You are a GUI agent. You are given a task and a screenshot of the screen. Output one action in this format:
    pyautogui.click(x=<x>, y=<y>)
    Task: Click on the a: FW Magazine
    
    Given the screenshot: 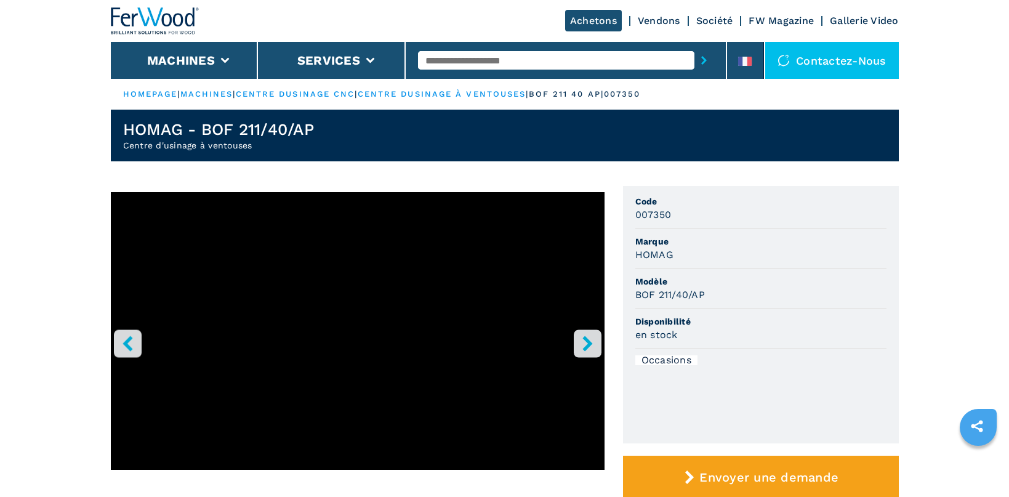 What is the action you would take?
    pyautogui.click(x=782, y=20)
    